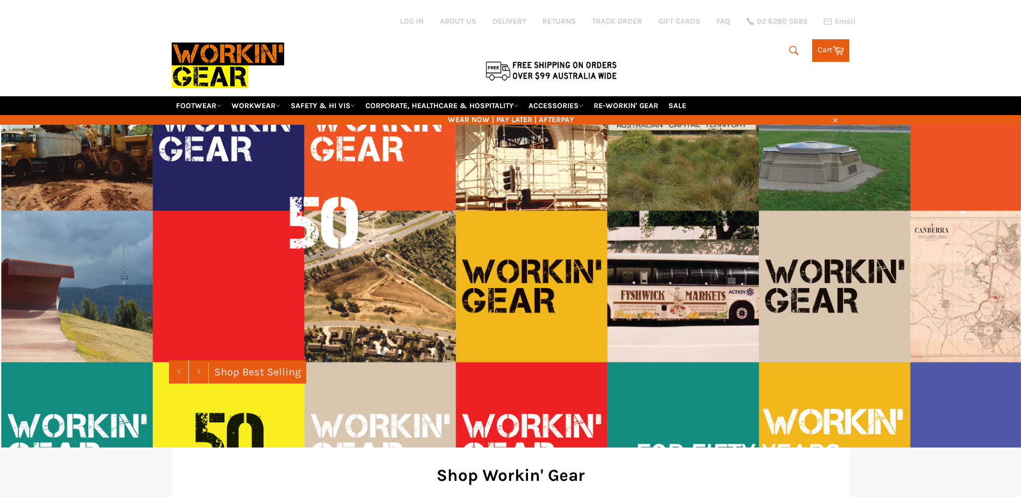 Image resolution: width=1021 pixels, height=497 pixels. I want to click on a: ACCESSORIES, so click(556, 105).